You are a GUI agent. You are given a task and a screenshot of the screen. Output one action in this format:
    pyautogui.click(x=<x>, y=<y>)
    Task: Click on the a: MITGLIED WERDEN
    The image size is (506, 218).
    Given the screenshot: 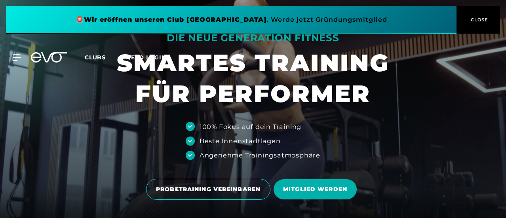 What is the action you would take?
    pyautogui.click(x=317, y=189)
    